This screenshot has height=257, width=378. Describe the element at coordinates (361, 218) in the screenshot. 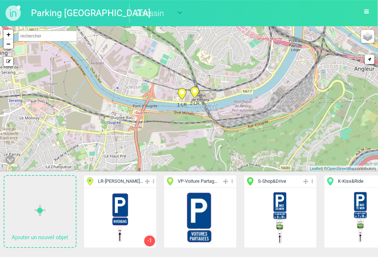

I see `img: 131200708797.jpe` at that location.